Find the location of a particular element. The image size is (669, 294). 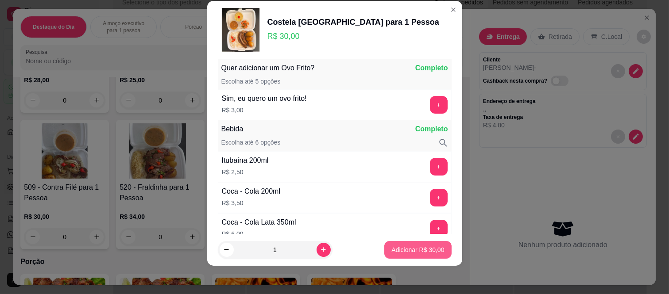

div: Itubaína 200ml is located at coordinates (245, 161).